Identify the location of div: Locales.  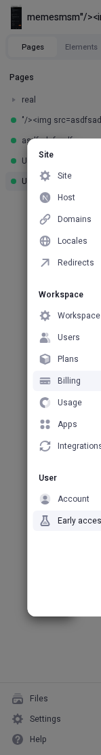
(72, 241).